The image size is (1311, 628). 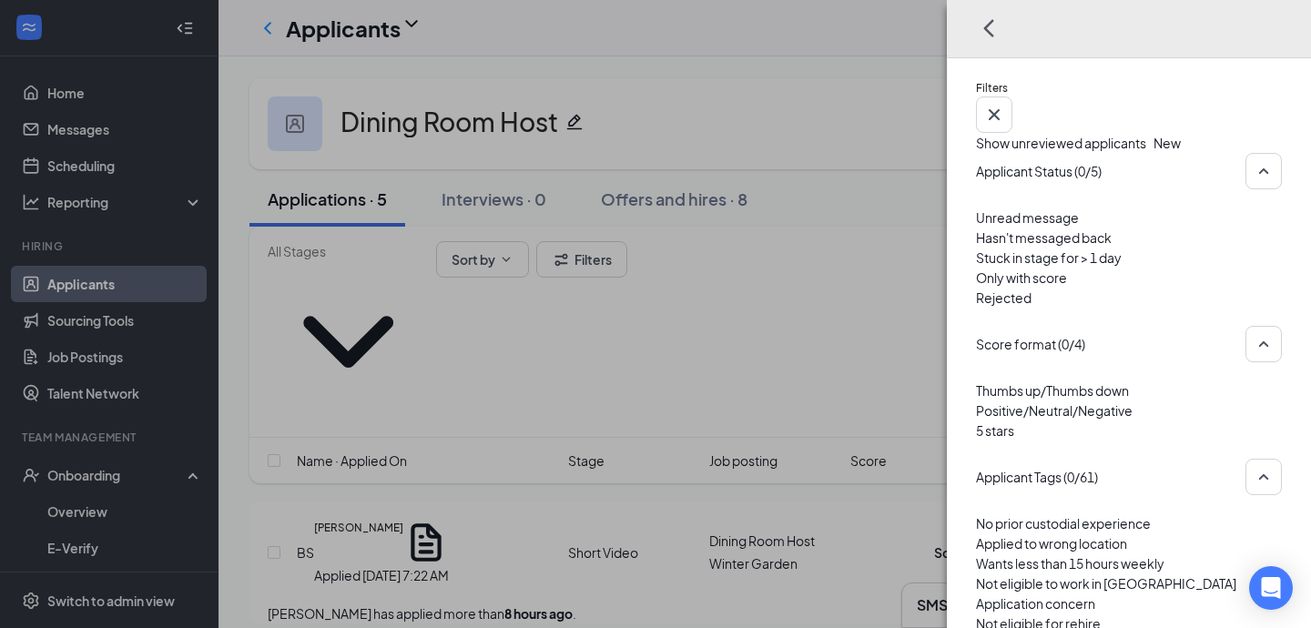 What do you see at coordinates (1129, 88) in the screenshot?
I see `h5: Filters` at bounding box center [1129, 88].